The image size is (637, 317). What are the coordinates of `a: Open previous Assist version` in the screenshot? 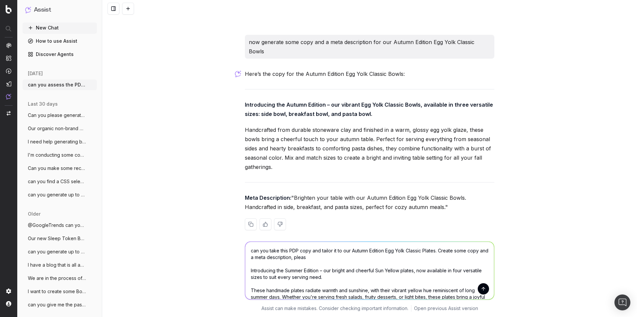 It's located at (446, 309).